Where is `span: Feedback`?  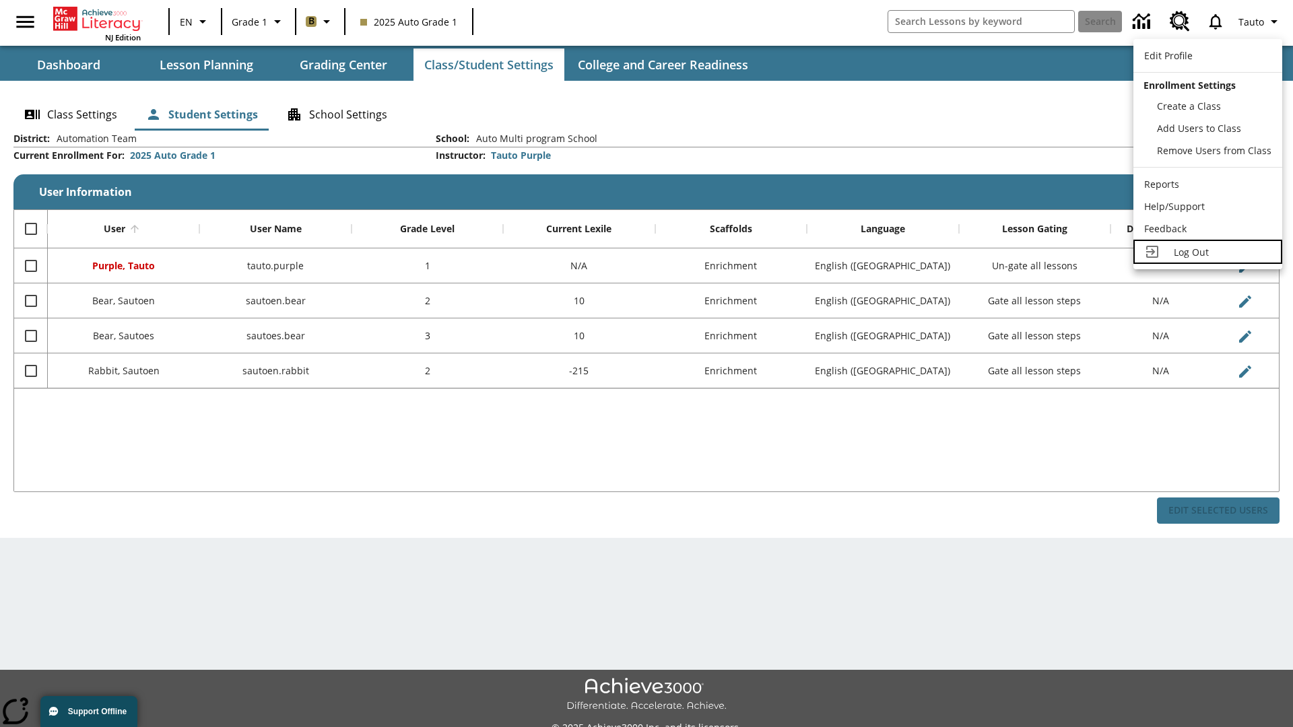 span: Feedback is located at coordinates (1165, 228).